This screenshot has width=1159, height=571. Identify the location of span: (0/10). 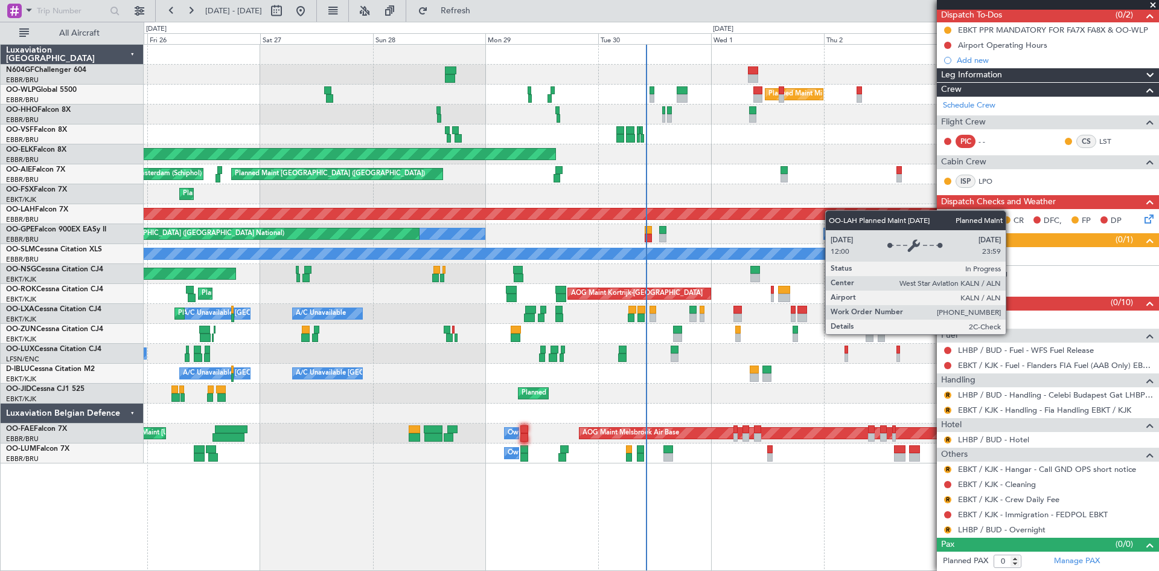
(1122, 302).